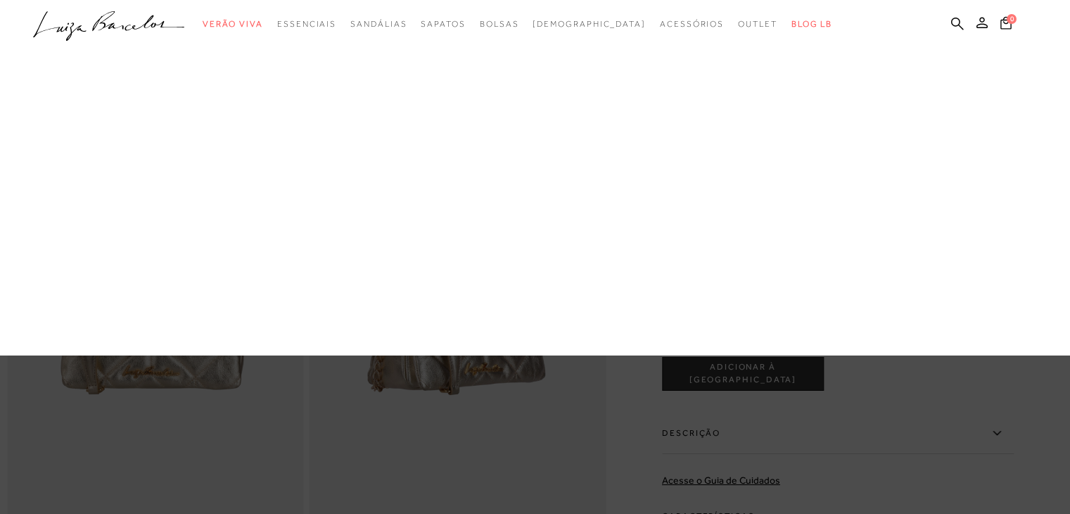 This screenshot has width=1070, height=514. I want to click on button: 0, so click(1006, 25).